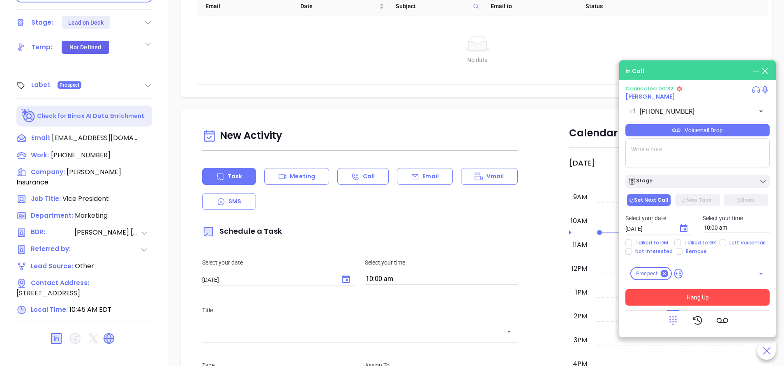 The height and width of the screenshot is (366, 784). What do you see at coordinates (48, 172) in the screenshot?
I see `span: Company:` at bounding box center [48, 172].